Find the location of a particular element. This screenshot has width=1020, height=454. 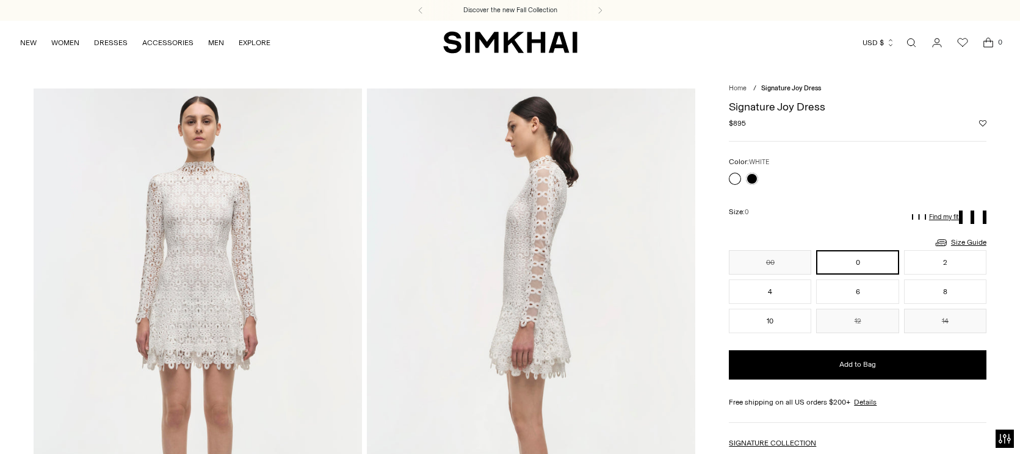

button: 2 is located at coordinates (945, 262).